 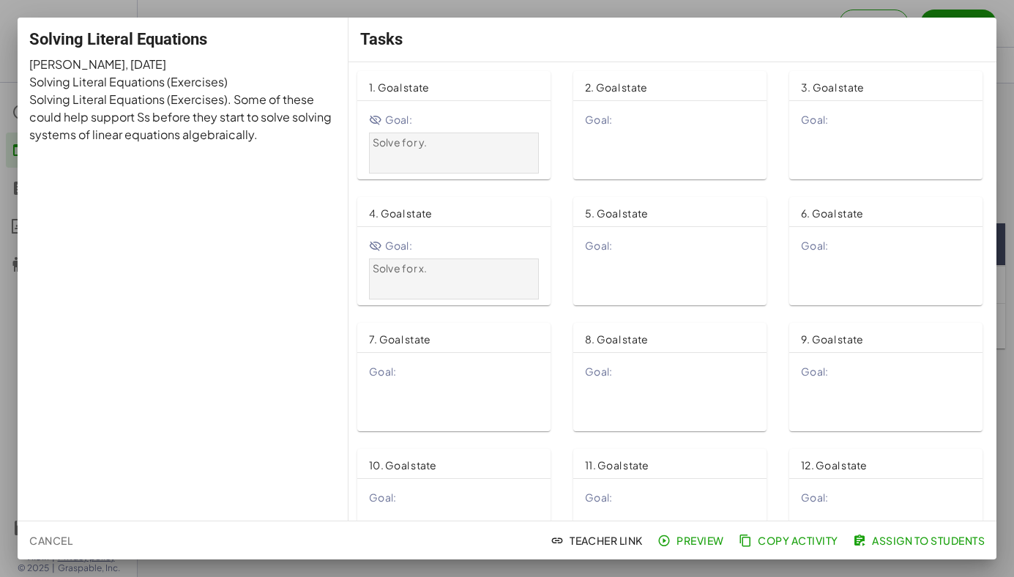 I want to click on a: 7. Goal stateGoal:, so click(x=456, y=377).